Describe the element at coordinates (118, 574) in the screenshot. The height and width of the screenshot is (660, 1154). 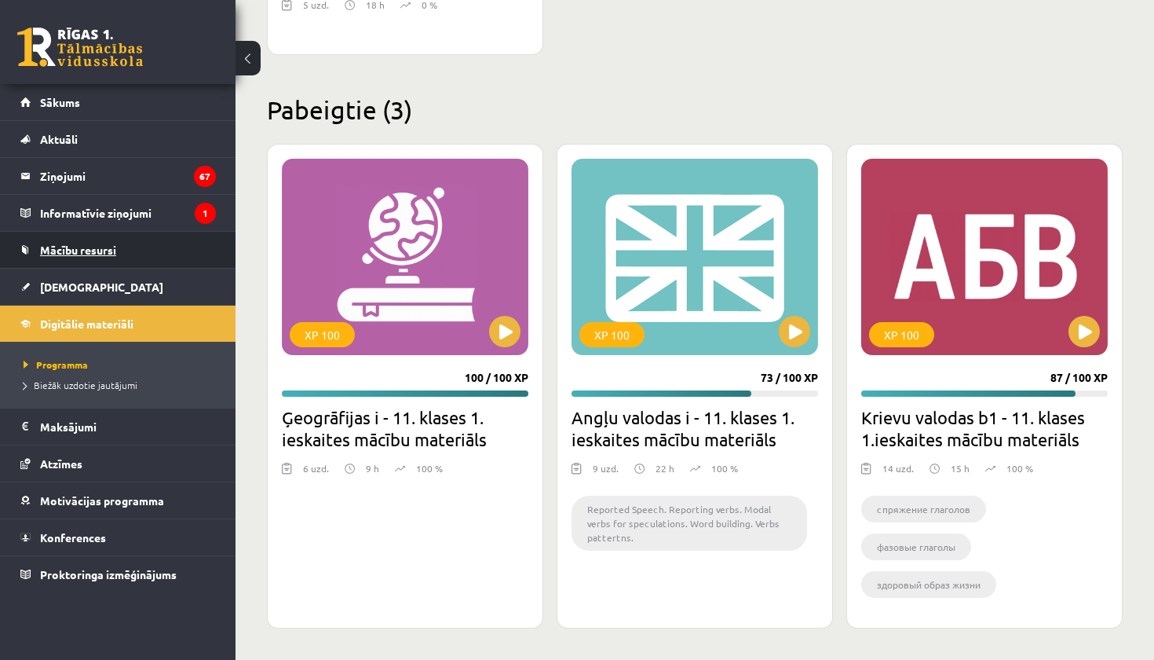
I see `a: Proktoringa izmēģinājums` at that location.